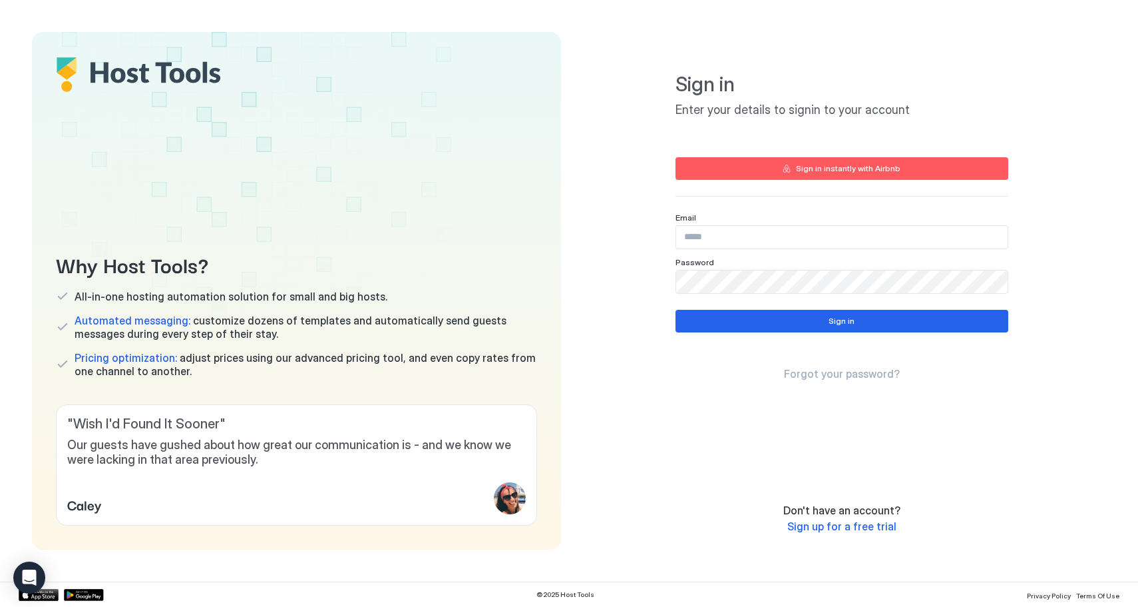 This screenshot has height=607, width=1138. Describe the element at coordinates (1098, 594) in the screenshot. I see `a: Terms Of Use` at that location.